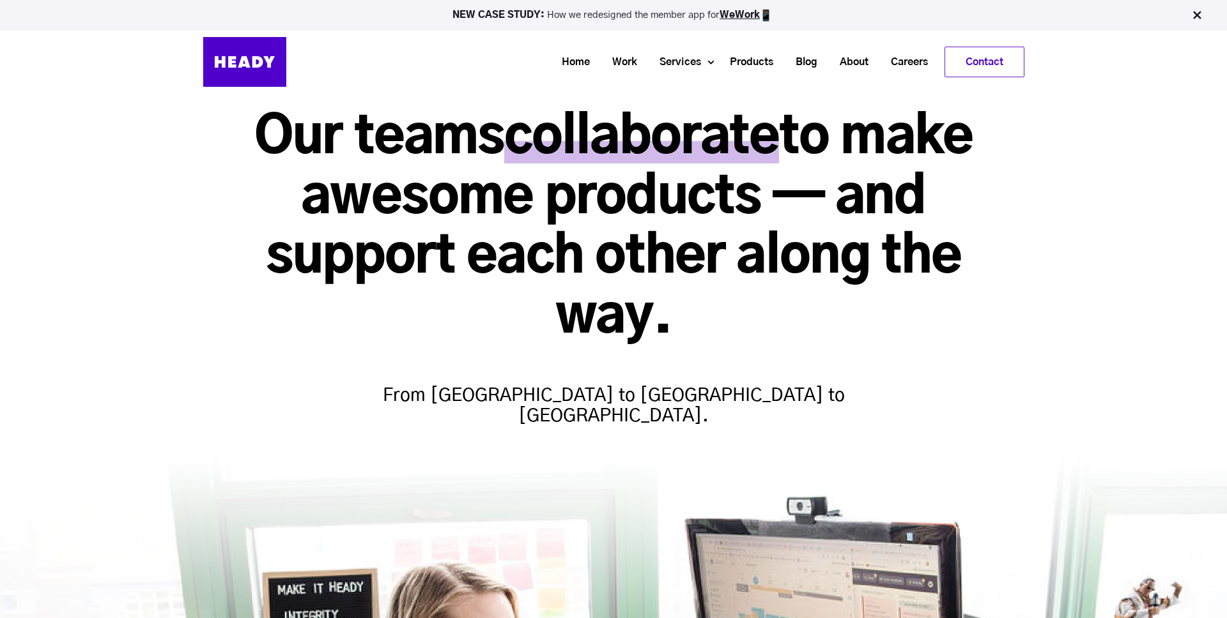  What do you see at coordinates (849, 62) in the screenshot?
I see `a: About` at bounding box center [849, 62].